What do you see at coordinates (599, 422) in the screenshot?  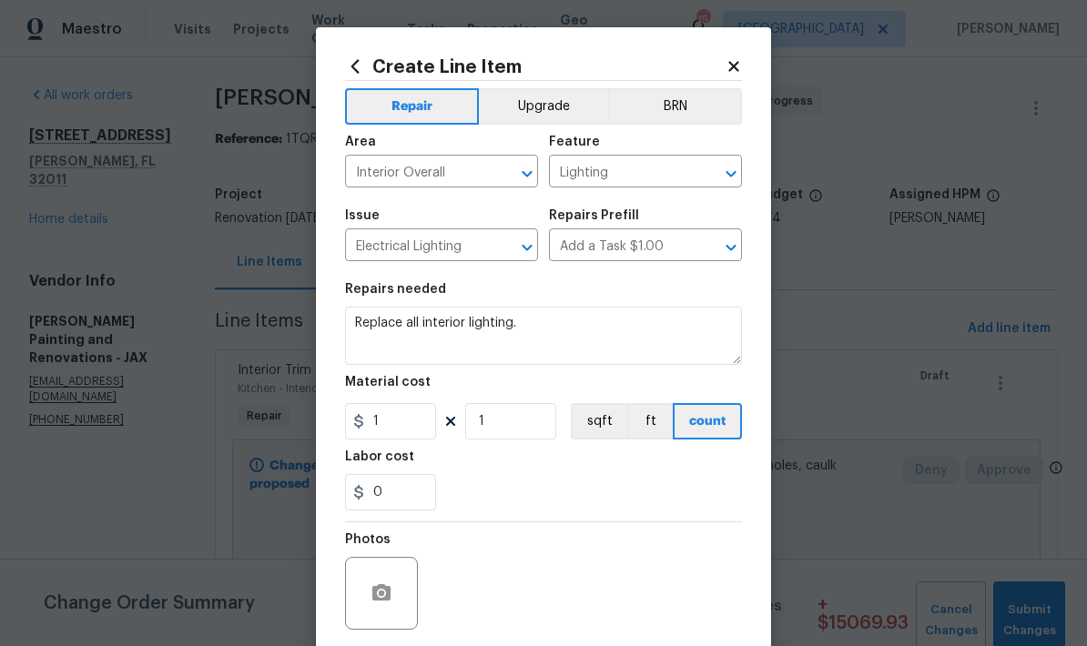 I see `button: sqft` at bounding box center [599, 422].